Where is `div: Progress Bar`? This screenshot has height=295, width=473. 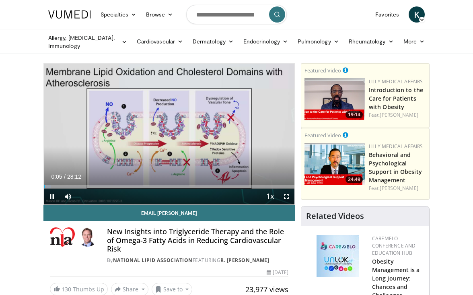 div: Progress Bar is located at coordinates (169, 187).